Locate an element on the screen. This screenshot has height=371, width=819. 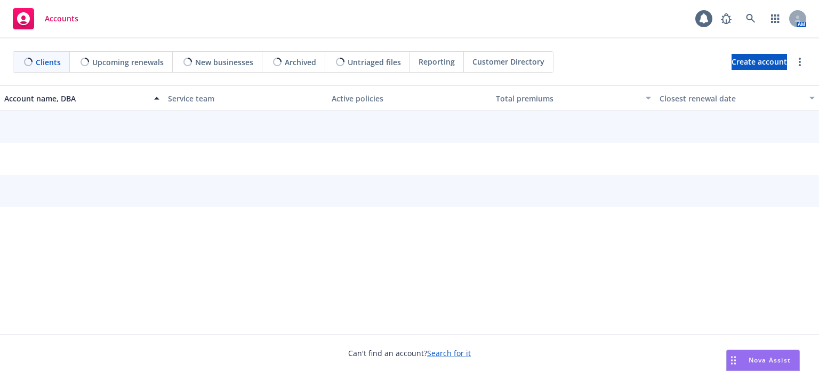
span: Customer Directory is located at coordinates (508, 61).